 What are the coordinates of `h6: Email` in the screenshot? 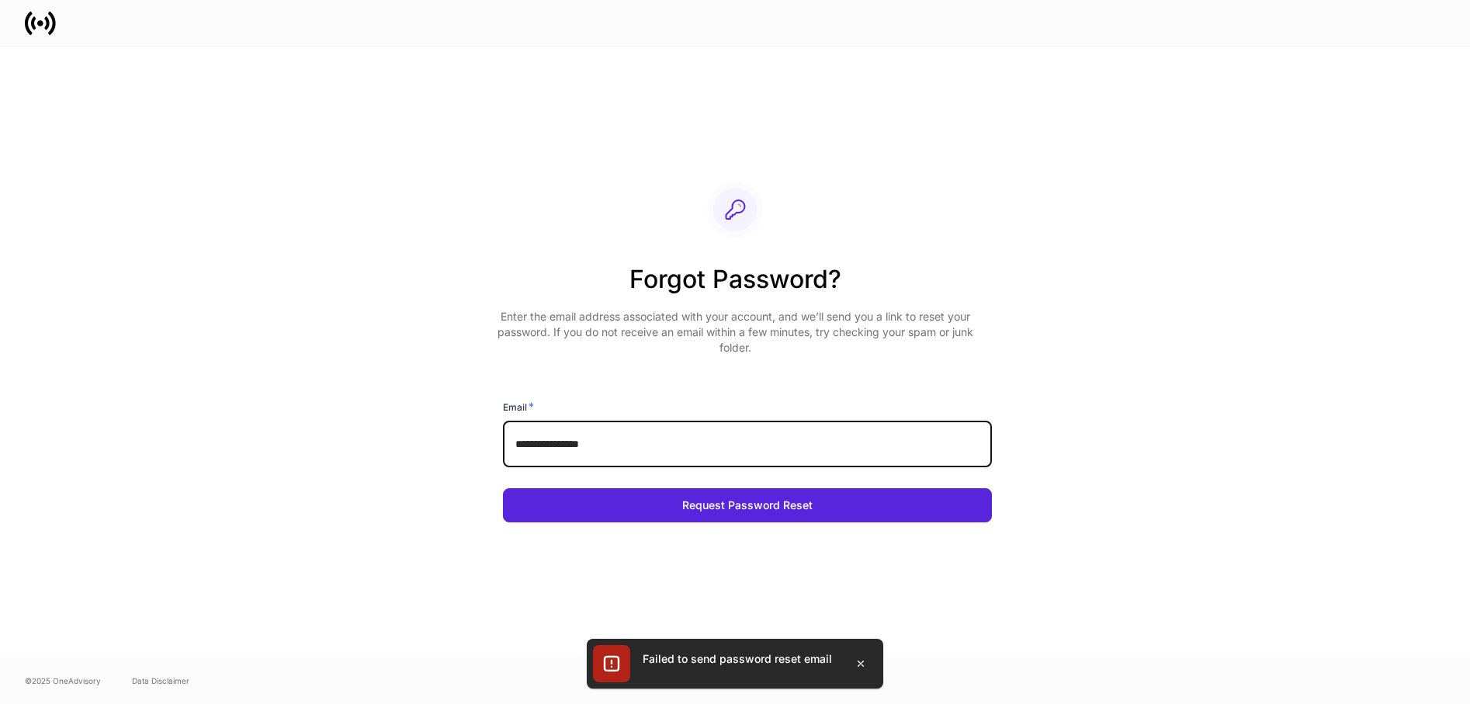 It's located at (519, 407).